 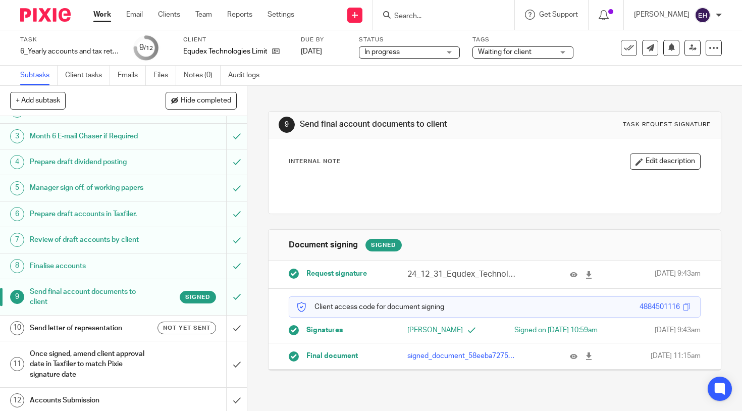 What do you see at coordinates (92, 328) in the screenshot?
I see `h1: Send letter of representation` at bounding box center [92, 328].